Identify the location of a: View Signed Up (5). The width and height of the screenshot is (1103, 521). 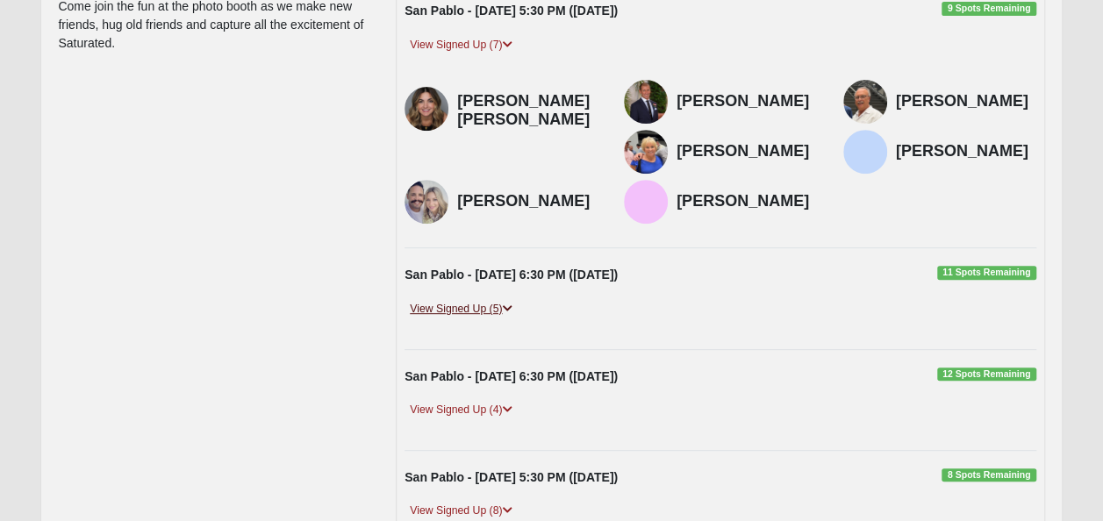
(461, 309).